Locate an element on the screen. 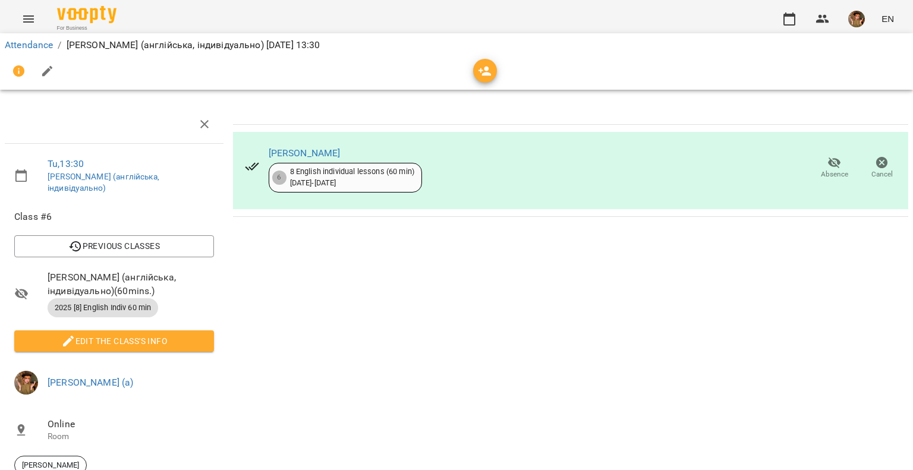 The image size is (913, 470). span: EN is located at coordinates (887, 18).